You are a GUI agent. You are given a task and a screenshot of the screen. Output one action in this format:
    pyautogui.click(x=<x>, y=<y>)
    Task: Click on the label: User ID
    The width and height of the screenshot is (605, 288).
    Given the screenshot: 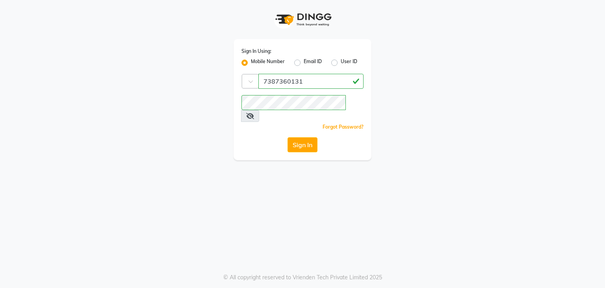 What is the action you would take?
    pyautogui.click(x=349, y=63)
    